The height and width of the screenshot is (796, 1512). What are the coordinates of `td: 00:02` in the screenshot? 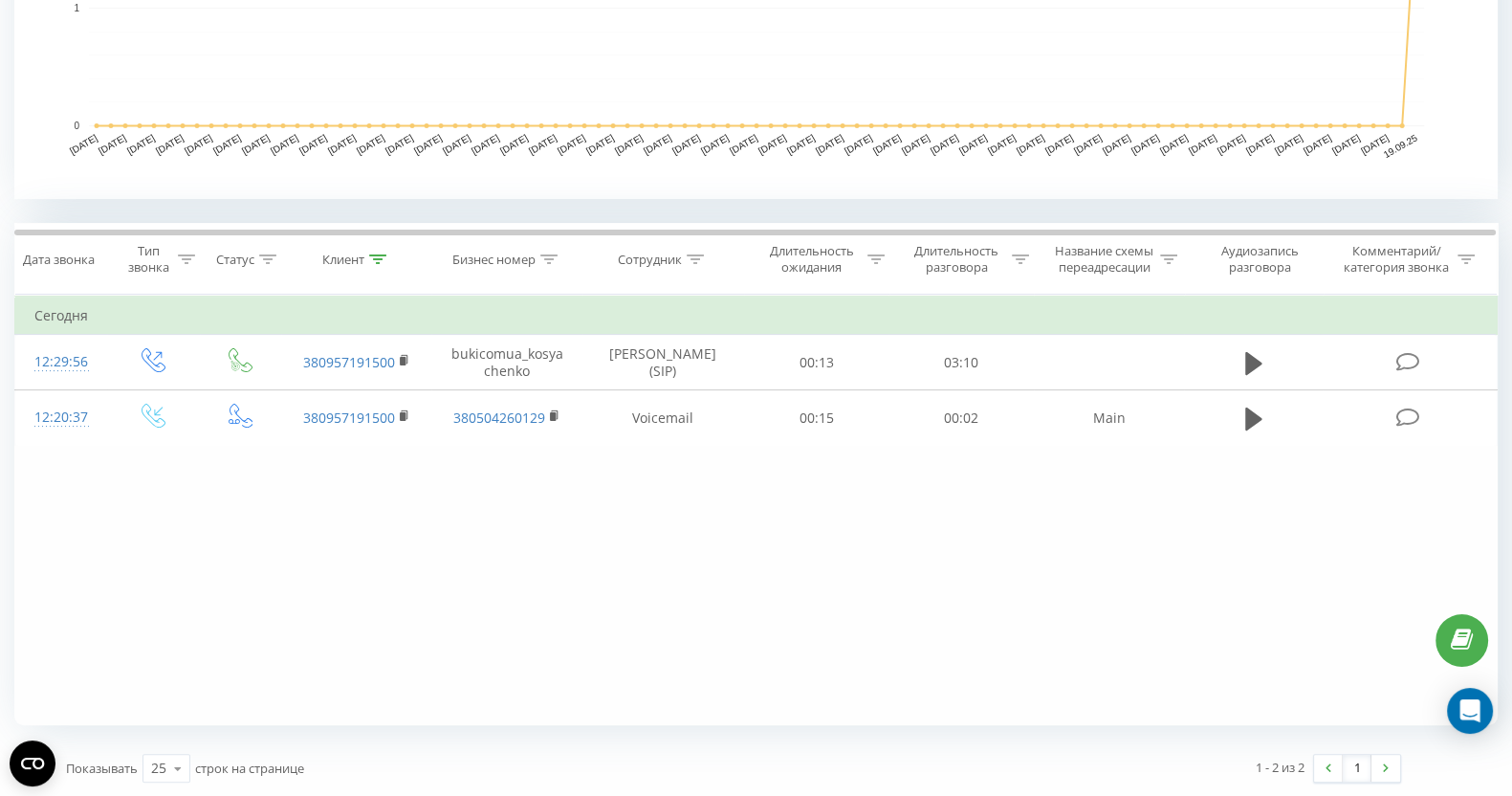 It's located at (960, 418).